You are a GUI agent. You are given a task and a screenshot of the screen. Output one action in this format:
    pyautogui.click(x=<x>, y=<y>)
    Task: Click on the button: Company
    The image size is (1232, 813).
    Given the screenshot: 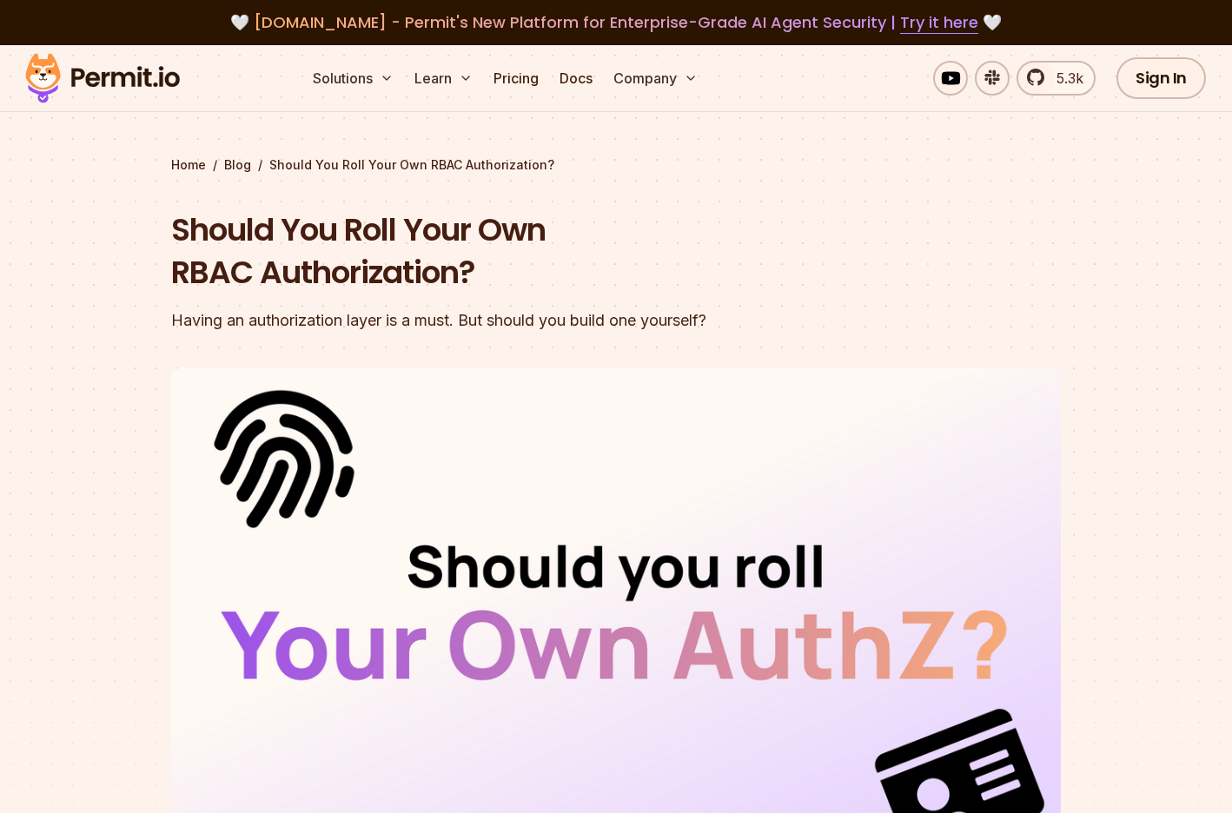 What is the action you would take?
    pyautogui.click(x=655, y=78)
    